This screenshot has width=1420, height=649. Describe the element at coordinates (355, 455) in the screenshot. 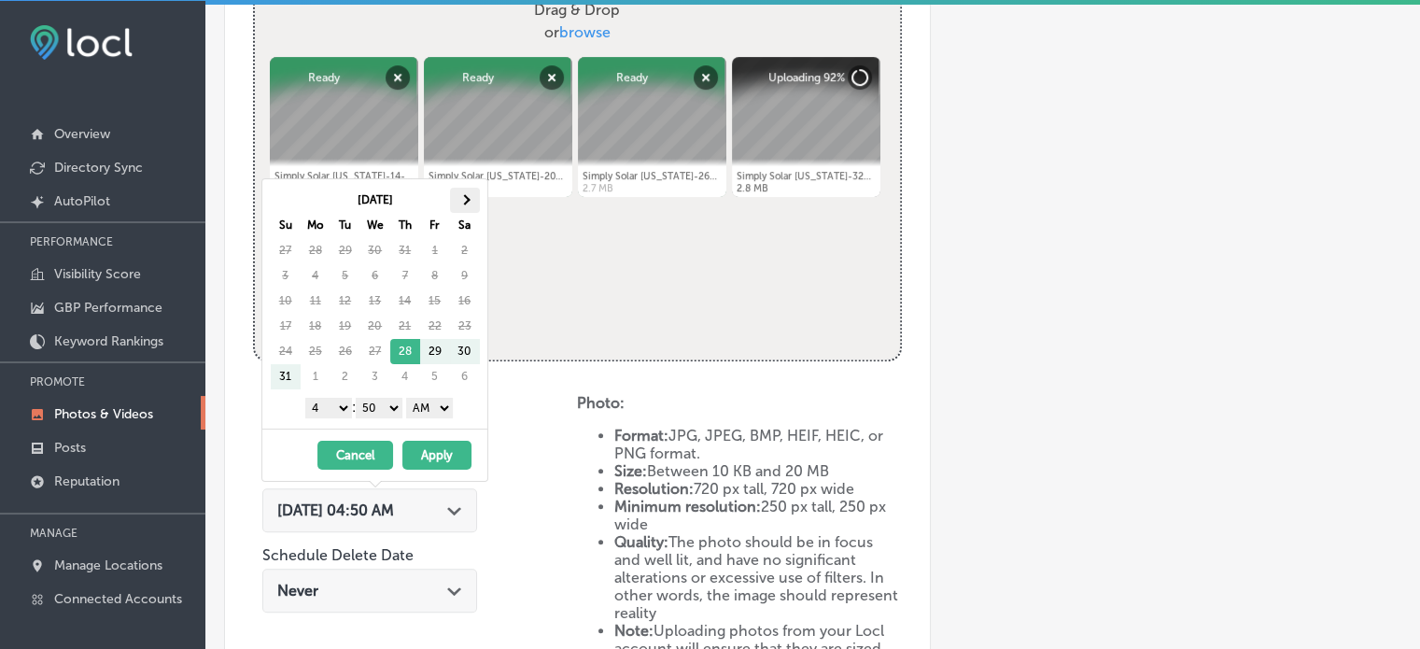

I see `button: Cancel` at that location.